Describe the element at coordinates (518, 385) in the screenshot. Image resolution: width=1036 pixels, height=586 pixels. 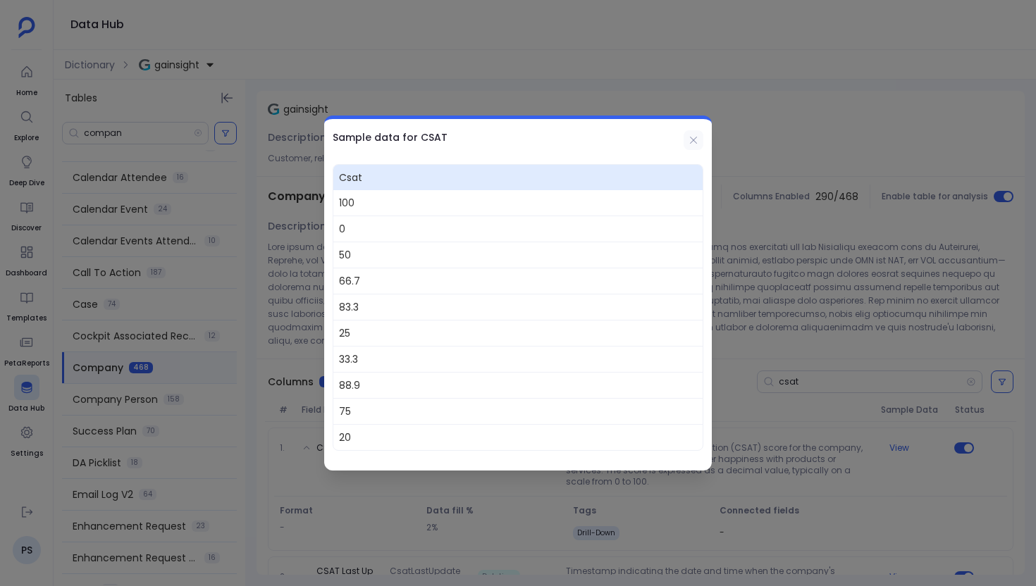
I see `span: 88.9` at that location.